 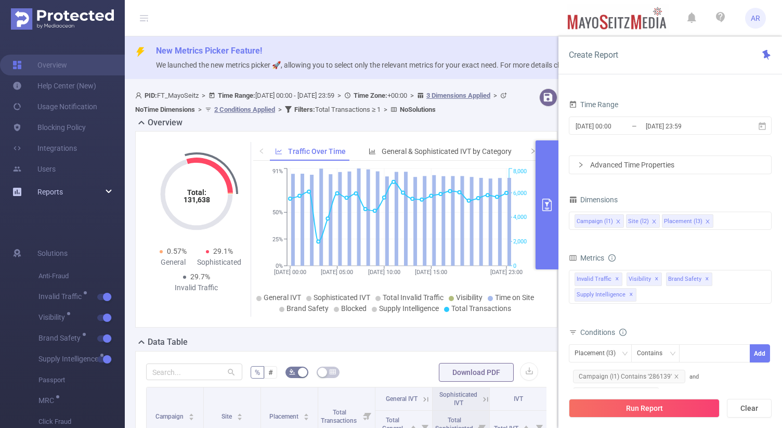 I want to click on button: Clear, so click(x=750, y=408).